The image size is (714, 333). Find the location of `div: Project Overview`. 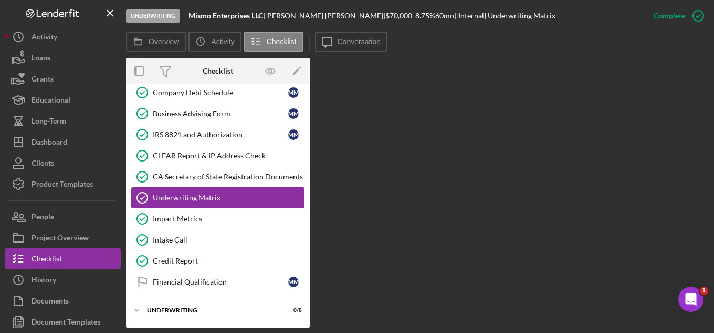

div: Project Overview is located at coordinates (60, 239).